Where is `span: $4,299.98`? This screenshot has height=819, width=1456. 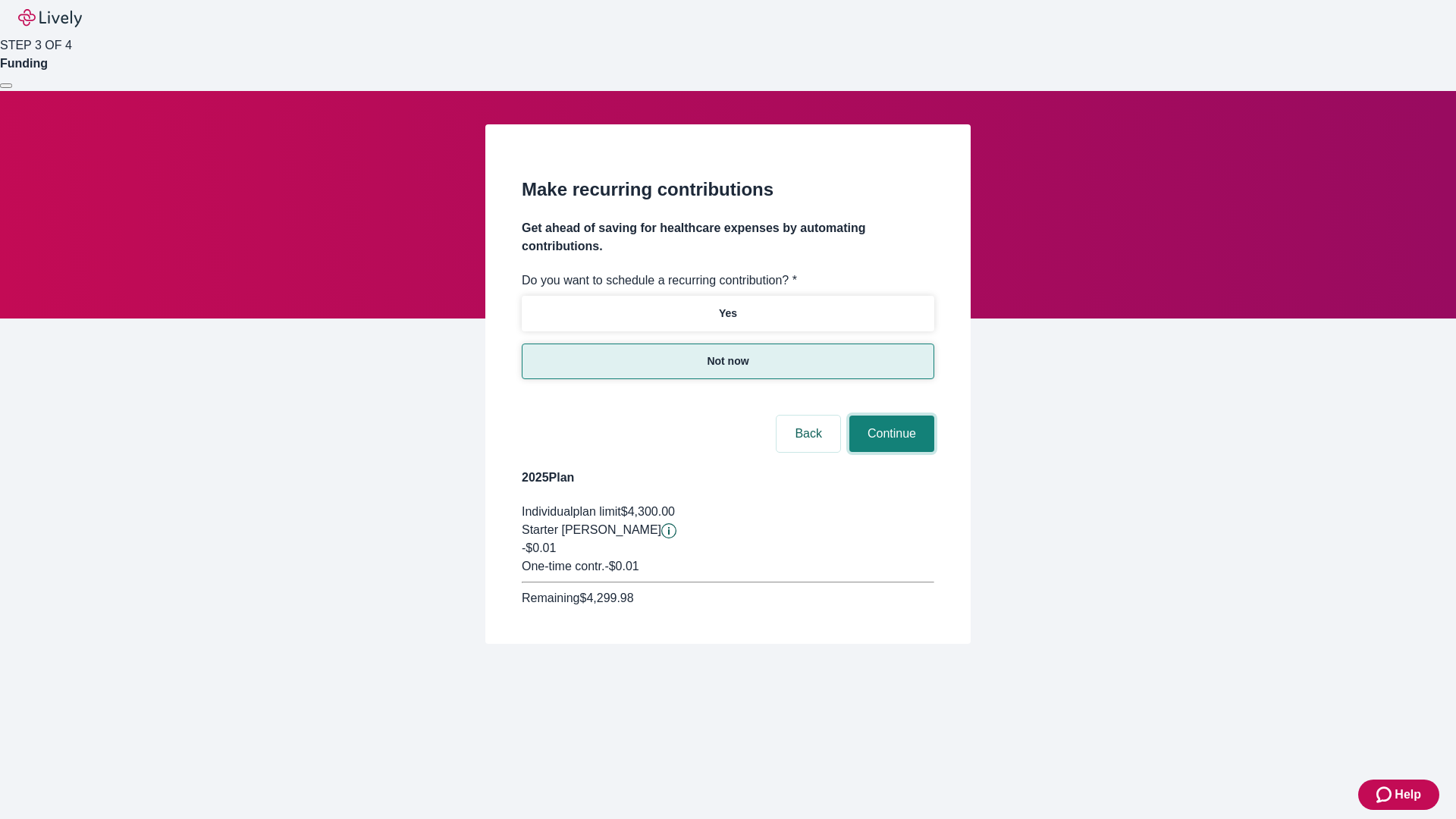
span: $4,299.98 is located at coordinates (606, 597).